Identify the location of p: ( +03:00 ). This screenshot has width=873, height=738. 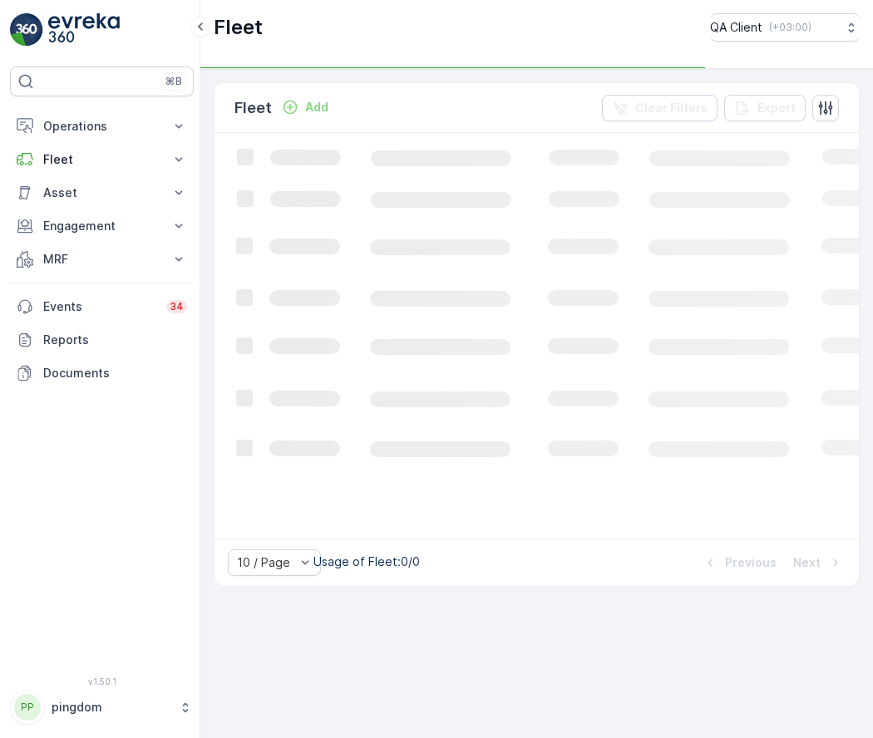
(790, 27).